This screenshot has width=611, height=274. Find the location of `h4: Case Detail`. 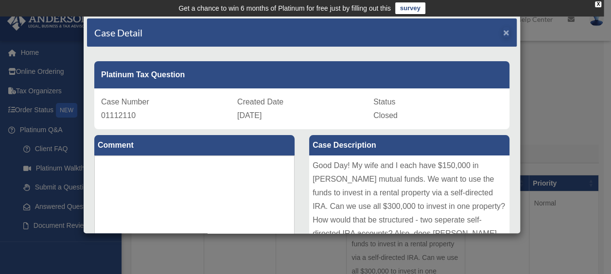

h4: Case Detail is located at coordinates (118, 33).